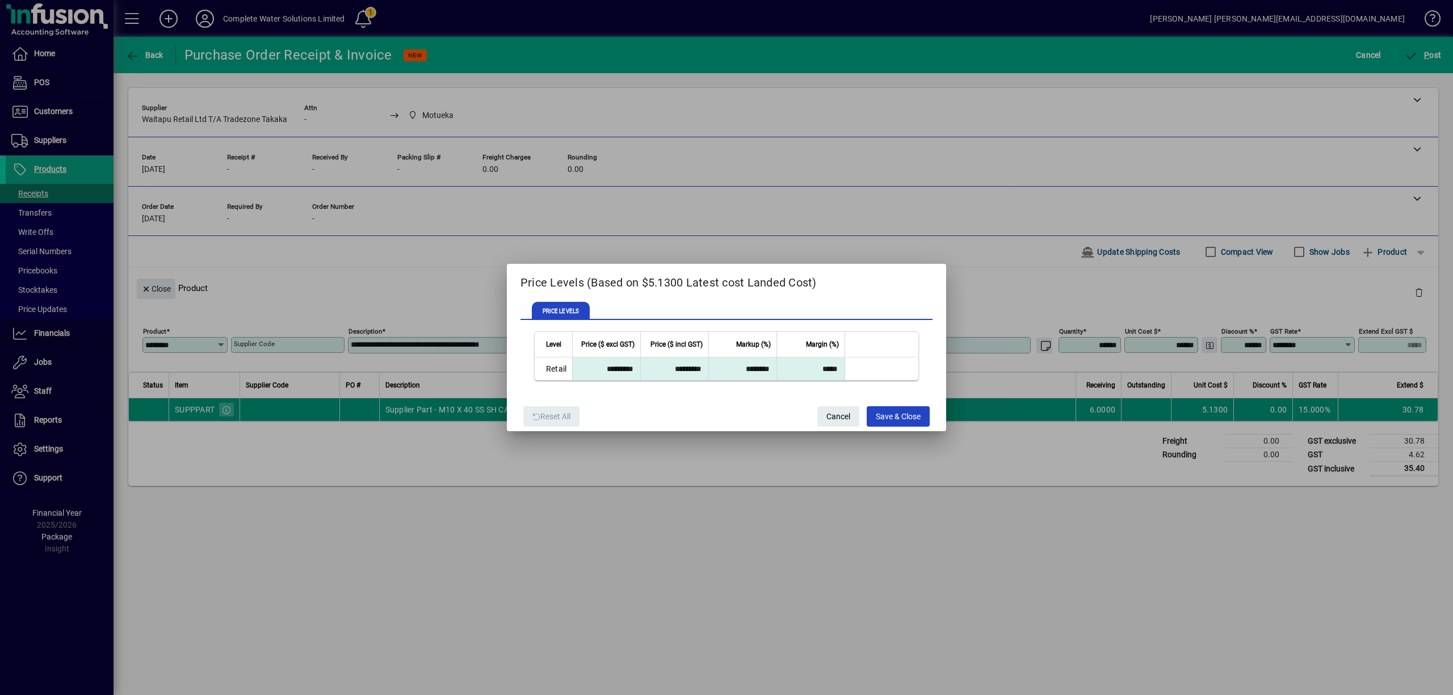  Describe the element at coordinates (608, 345) in the screenshot. I see `span: Price ($ excl GST)` at that location.